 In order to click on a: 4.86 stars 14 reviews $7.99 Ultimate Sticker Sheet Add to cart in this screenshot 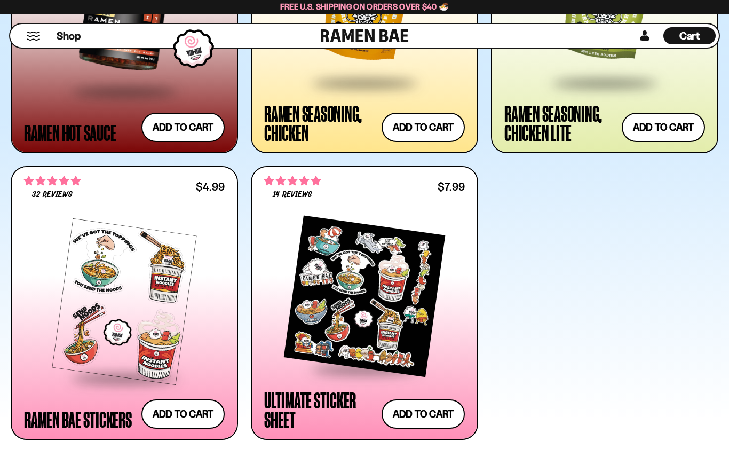, I will do `click(365, 303)`.